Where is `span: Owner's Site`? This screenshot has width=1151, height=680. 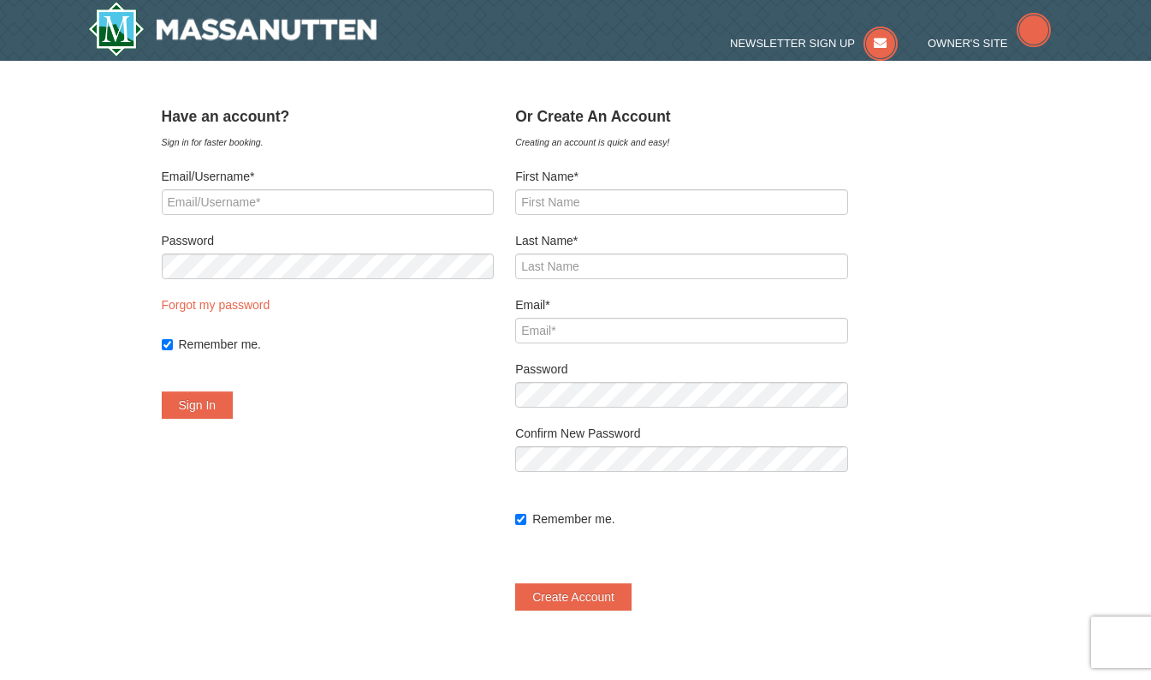 span: Owner's Site is located at coordinates (968, 43).